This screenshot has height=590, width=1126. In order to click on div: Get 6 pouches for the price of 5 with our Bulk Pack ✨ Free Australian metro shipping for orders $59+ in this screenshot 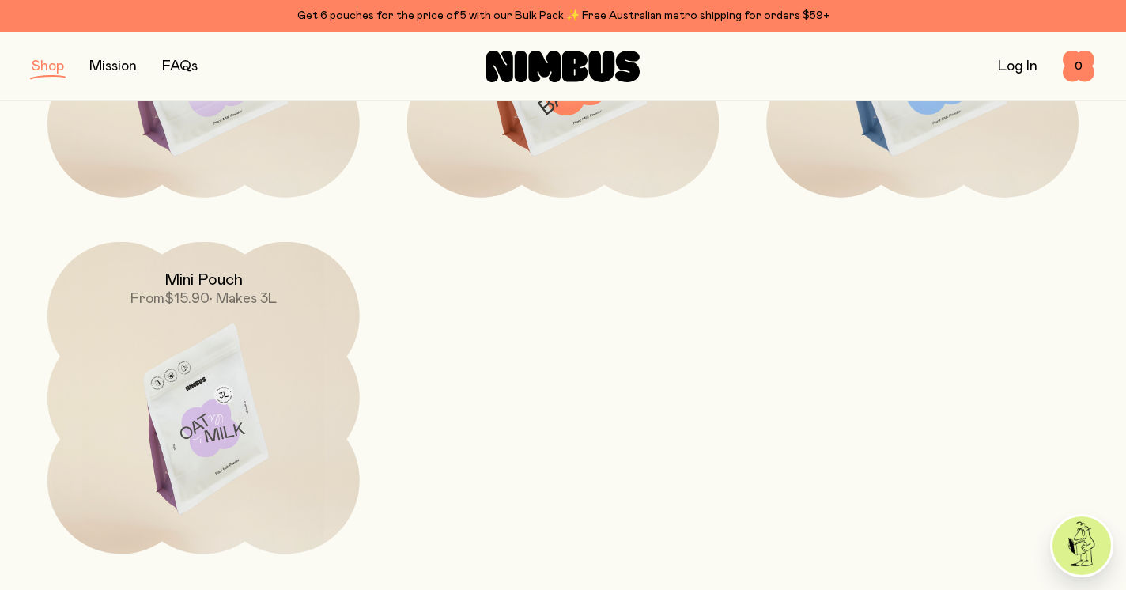, I will do `click(563, 16)`.